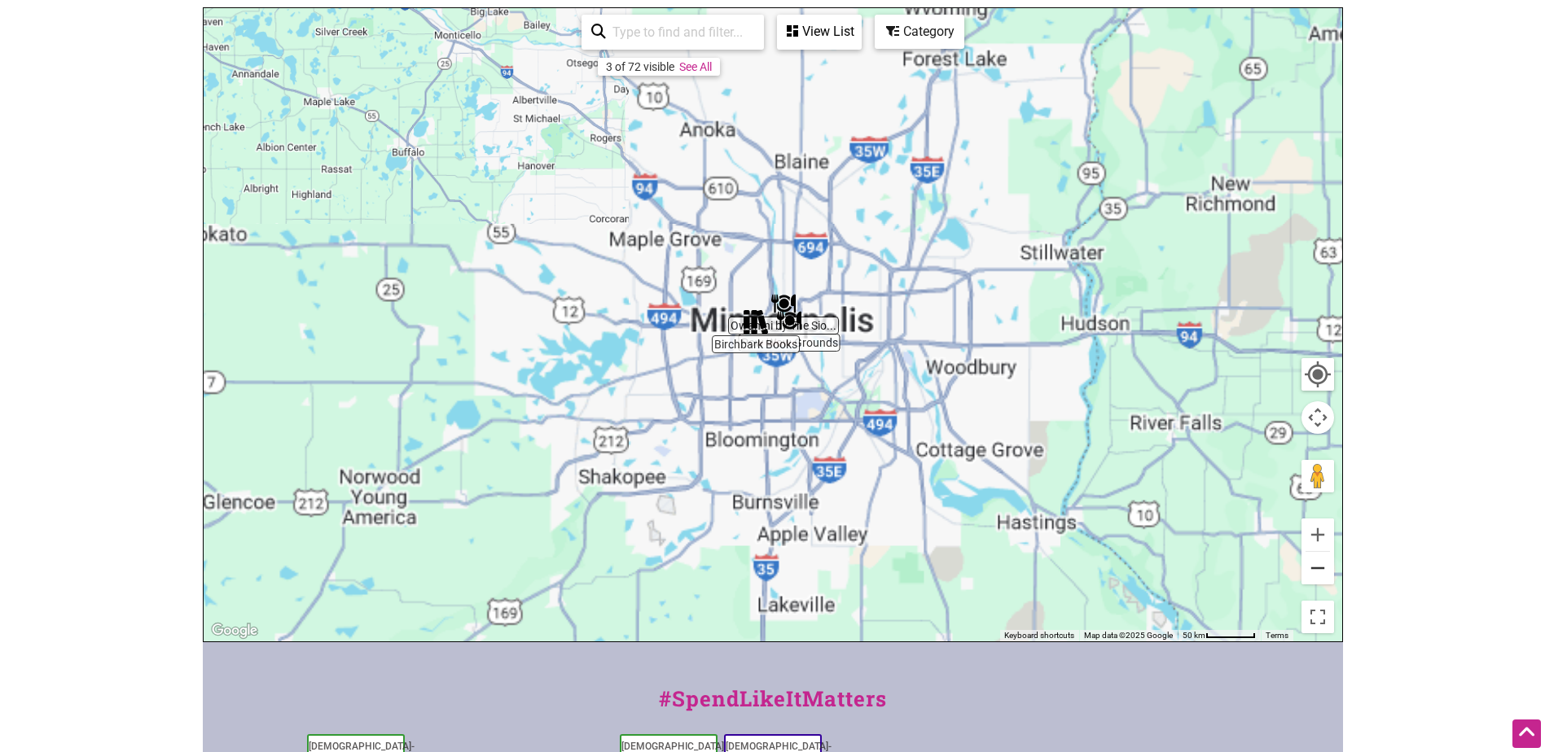  I want to click on div: Category, so click(919, 32).